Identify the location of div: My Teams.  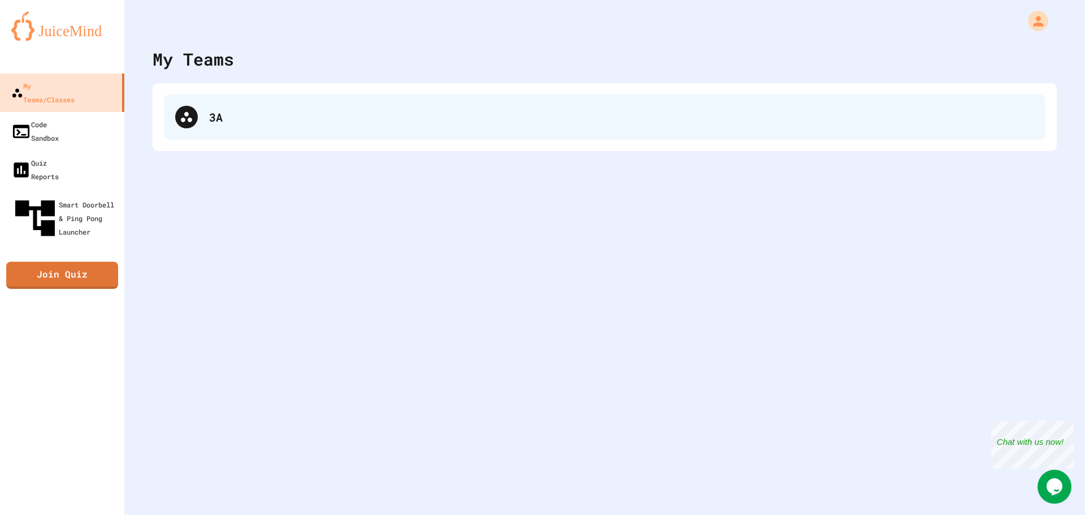
(193, 59).